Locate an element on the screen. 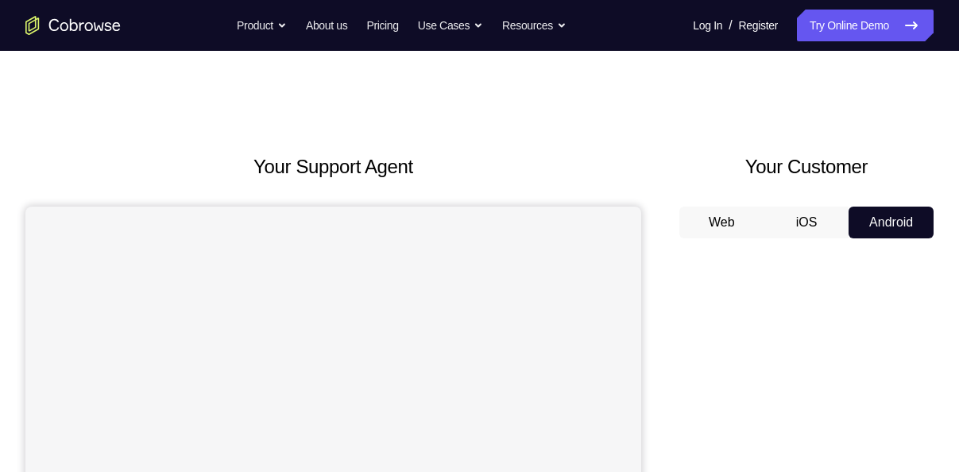  button: Web is located at coordinates (721, 222).